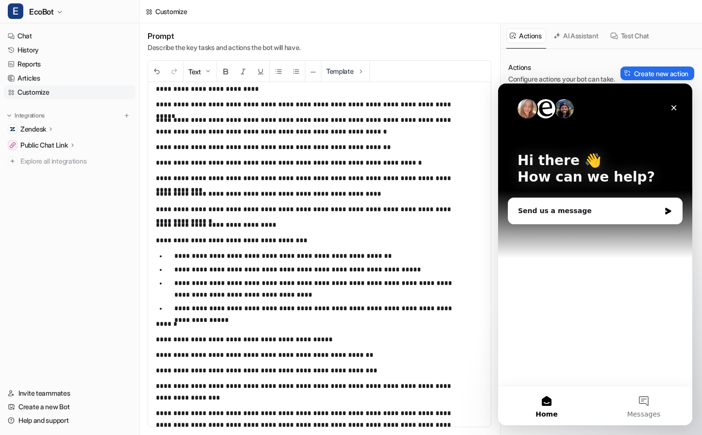 This screenshot has height=435, width=702. What do you see at coordinates (69, 36) in the screenshot?
I see `a: Chat` at bounding box center [69, 36].